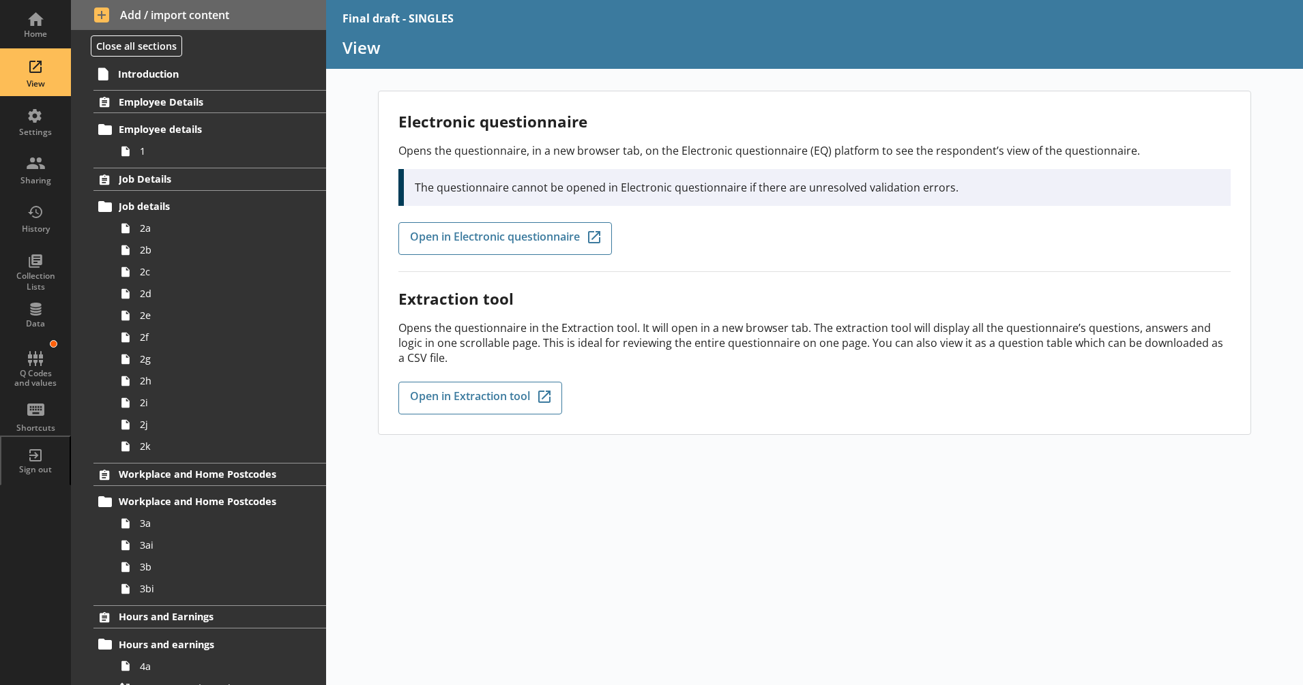 Image resolution: width=1303 pixels, height=685 pixels. What do you see at coordinates (215, 446) in the screenshot?
I see `span: 2k` at bounding box center [215, 446].